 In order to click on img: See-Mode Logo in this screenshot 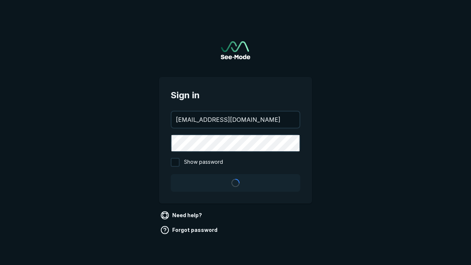, I will do `click(235, 50)`.